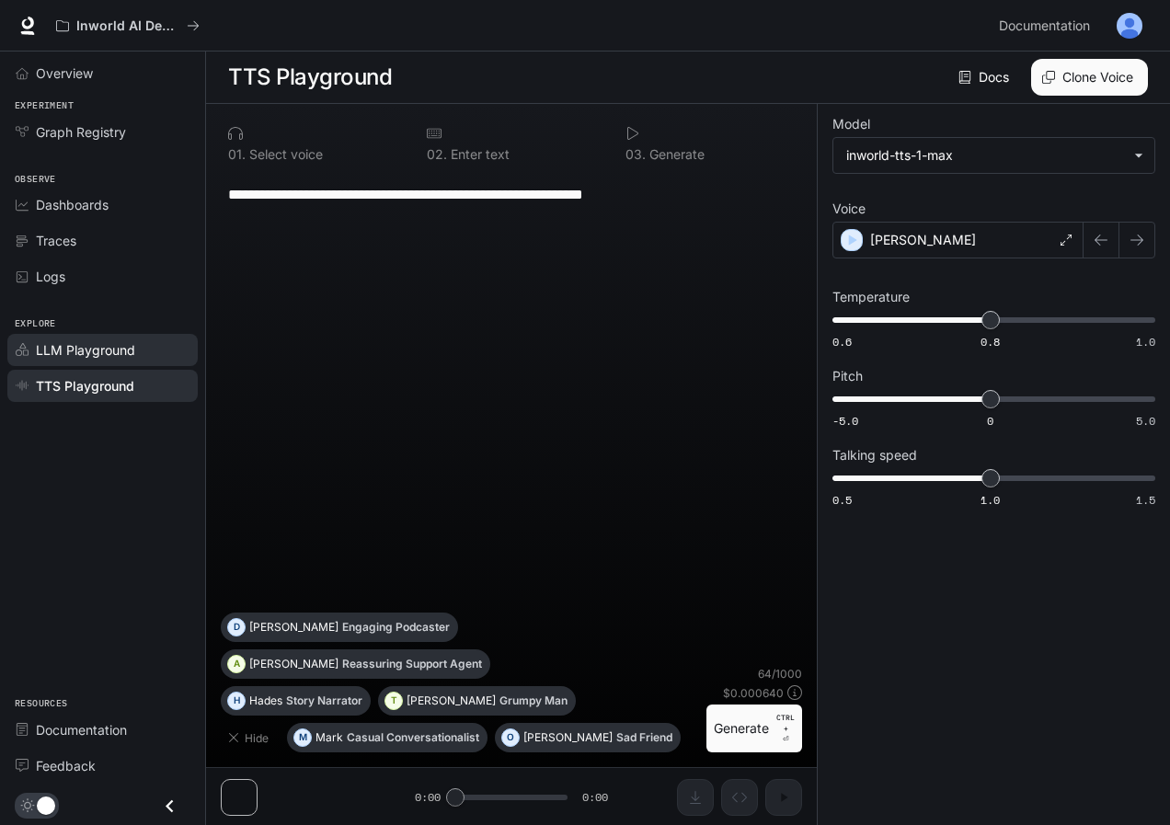  Describe the element at coordinates (437, 155) in the screenshot. I see `p: 0 2 .` at that location.